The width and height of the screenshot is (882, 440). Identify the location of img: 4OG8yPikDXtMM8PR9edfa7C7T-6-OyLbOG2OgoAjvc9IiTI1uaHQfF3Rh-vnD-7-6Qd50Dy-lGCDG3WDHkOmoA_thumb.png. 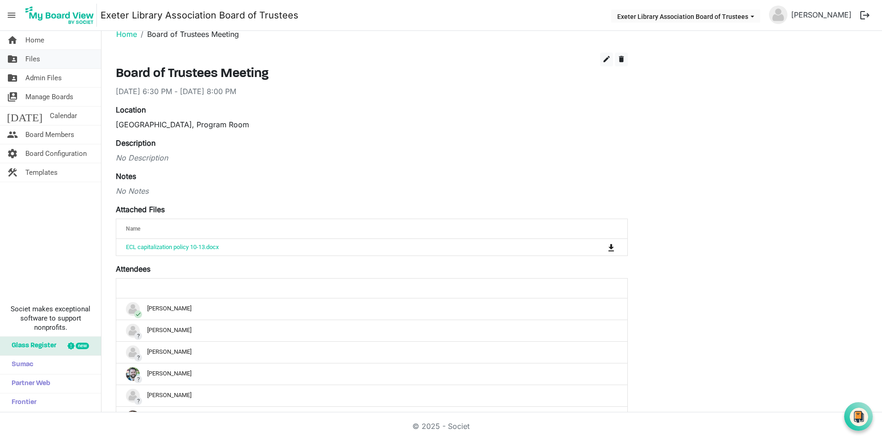
(133, 374).